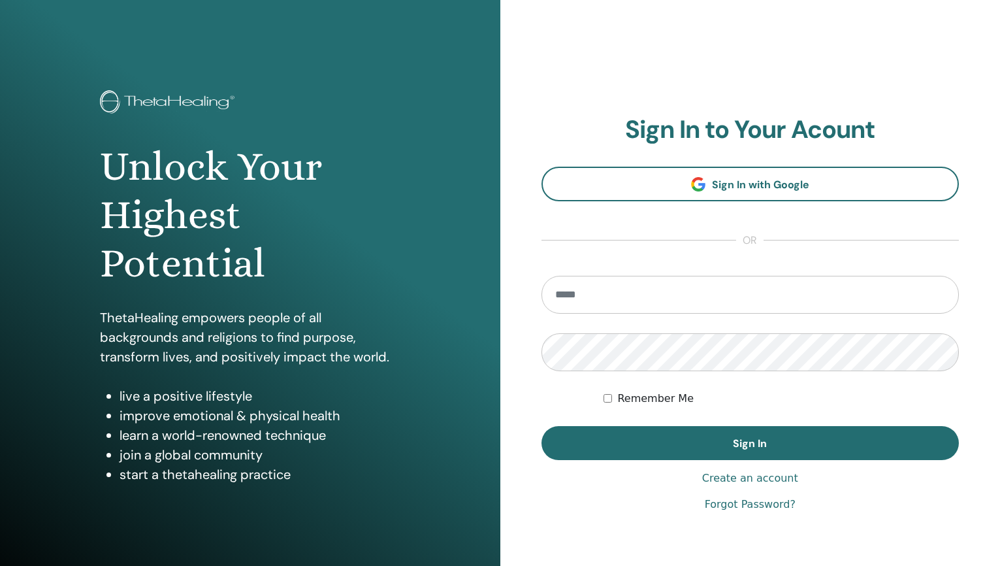  I want to click on a: Forgot Password?, so click(750, 504).